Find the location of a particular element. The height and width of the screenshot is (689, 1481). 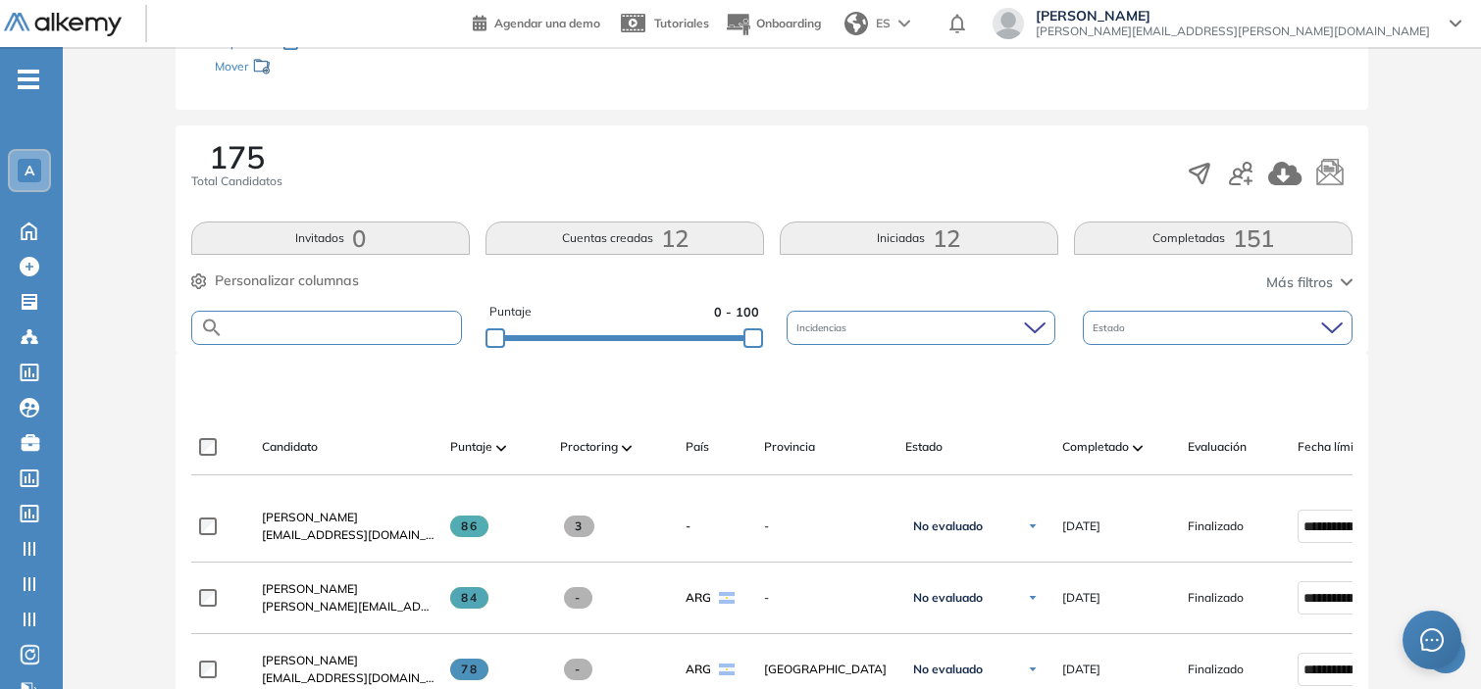

span: 0 - 100 is located at coordinates (737, 312).